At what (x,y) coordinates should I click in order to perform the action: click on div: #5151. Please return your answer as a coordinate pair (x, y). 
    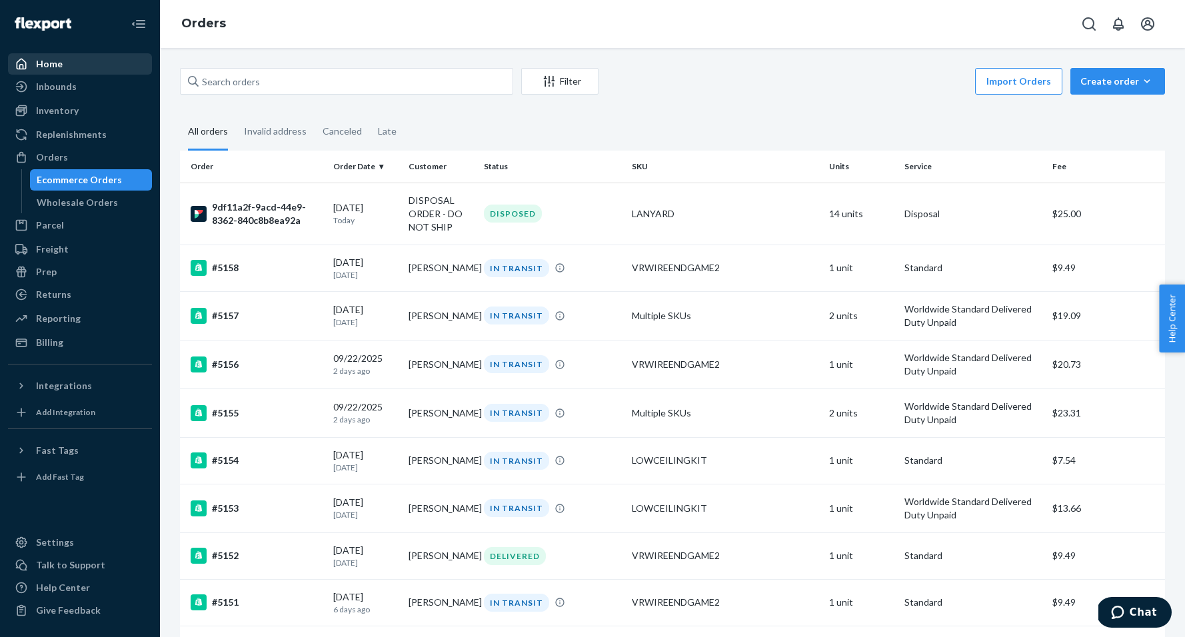
    Looking at the image, I should click on (257, 602).